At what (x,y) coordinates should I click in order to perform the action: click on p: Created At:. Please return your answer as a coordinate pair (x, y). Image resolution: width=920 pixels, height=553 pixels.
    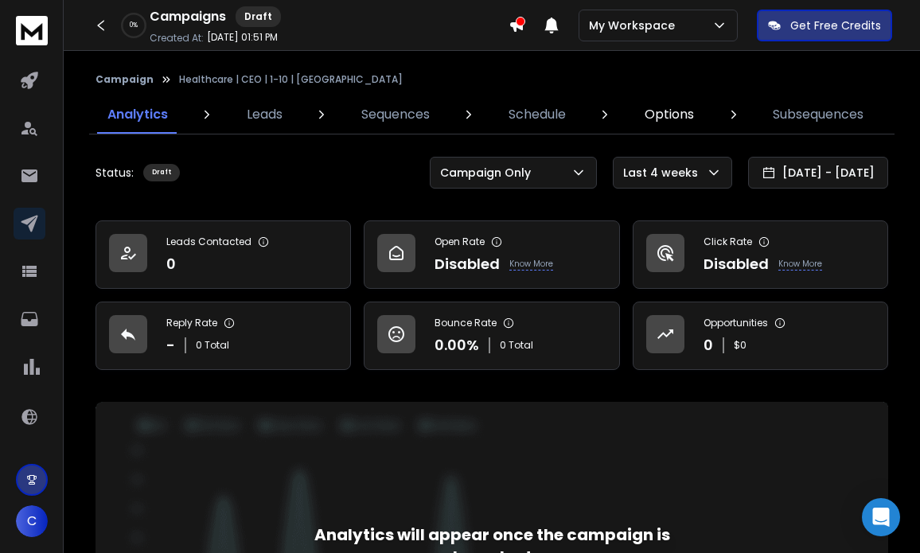
    Looking at the image, I should click on (177, 38).